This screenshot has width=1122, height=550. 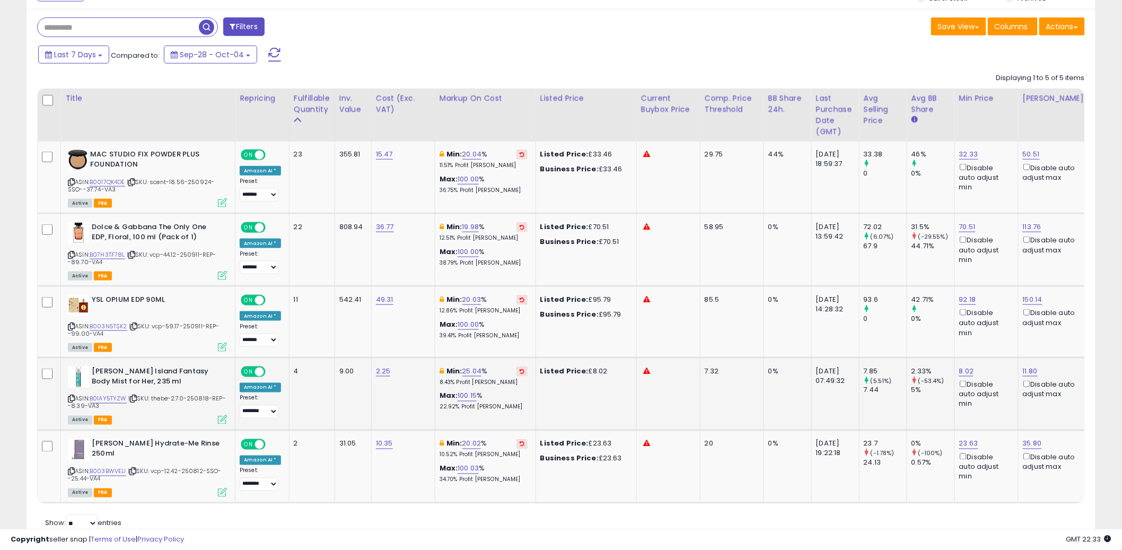 What do you see at coordinates (468, 469) in the screenshot?
I see `a: 100.03` at bounding box center [468, 469].